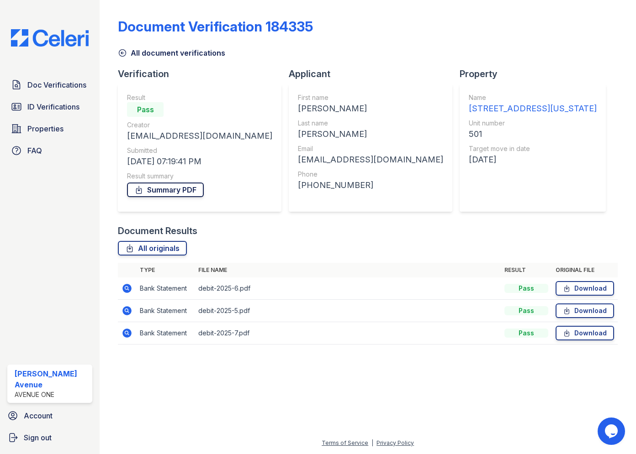 The height and width of the screenshot is (454, 636). What do you see at coordinates (200, 98) in the screenshot?
I see `div: Result` at bounding box center [200, 98].